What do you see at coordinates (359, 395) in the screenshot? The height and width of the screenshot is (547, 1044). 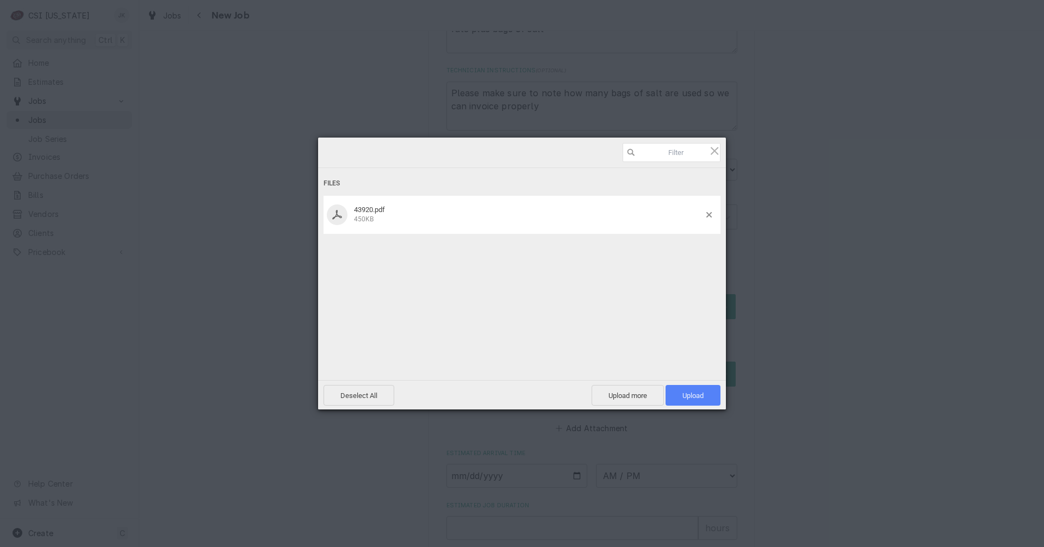 I see `span: Deselect All` at bounding box center [359, 395].